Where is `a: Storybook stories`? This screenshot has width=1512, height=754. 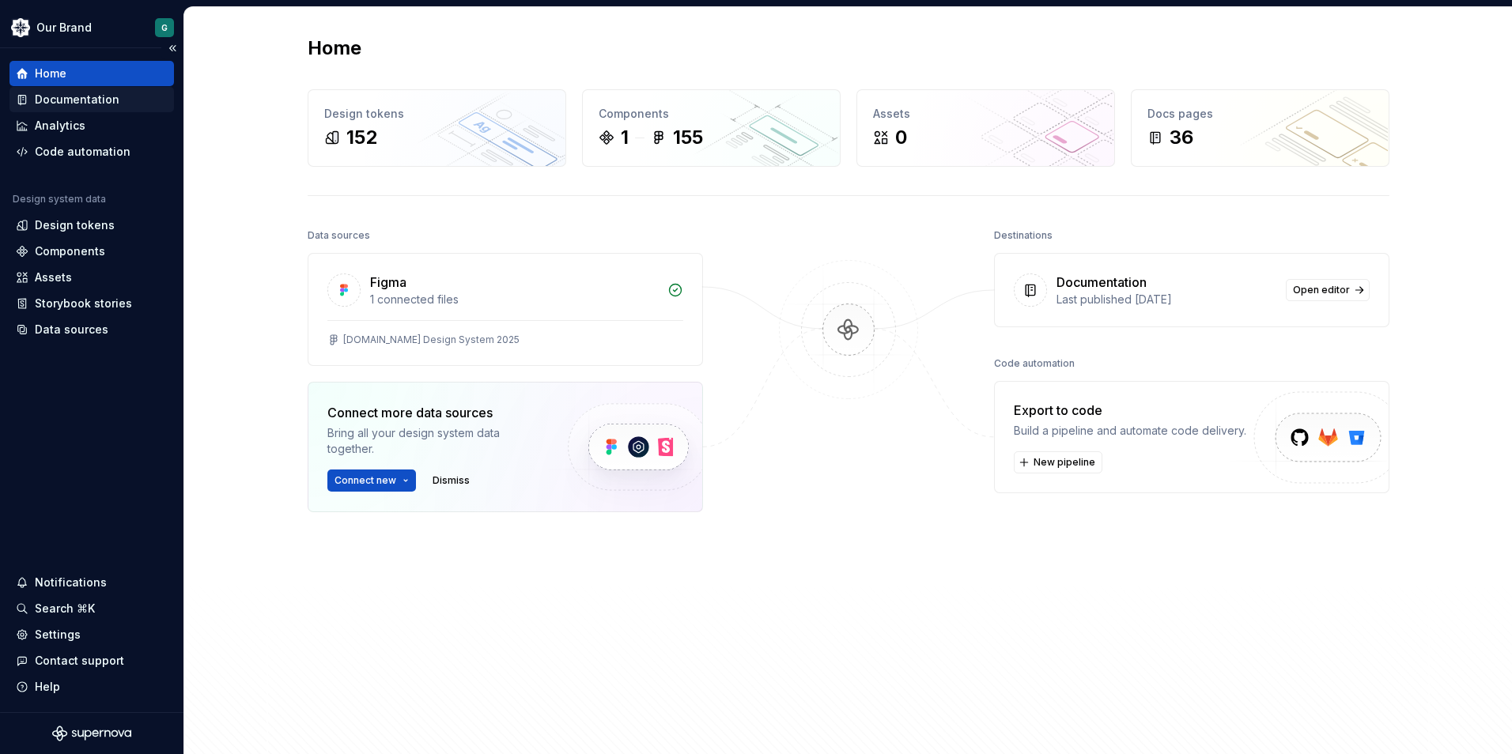 a: Storybook stories is located at coordinates (92, 304).